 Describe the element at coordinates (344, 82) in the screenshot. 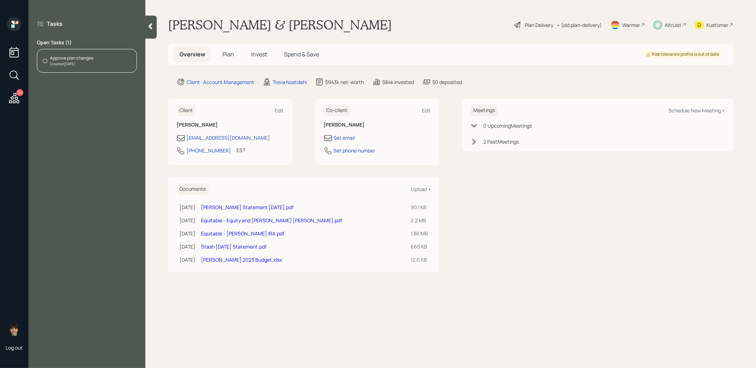

I see `div: $943k net-worth` at that location.